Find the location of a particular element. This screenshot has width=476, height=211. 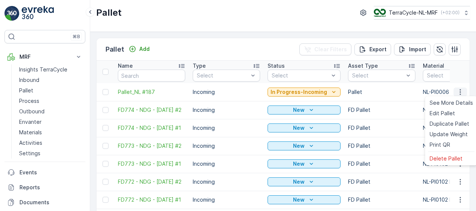

p: Import is located at coordinates (418, 49).